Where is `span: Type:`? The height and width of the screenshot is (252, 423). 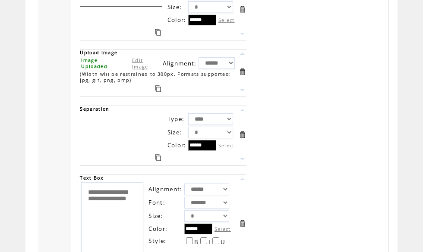 span: Type: is located at coordinates (176, 119).